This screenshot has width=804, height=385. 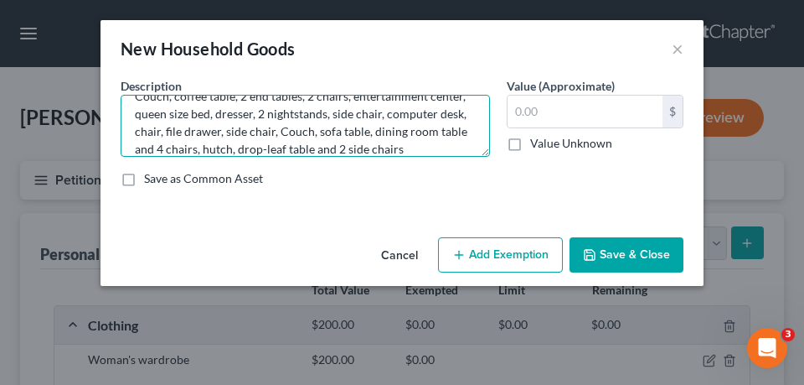 What do you see at coordinates (560, 85) in the screenshot?
I see `label: Value (Approximate)` at bounding box center [560, 85].